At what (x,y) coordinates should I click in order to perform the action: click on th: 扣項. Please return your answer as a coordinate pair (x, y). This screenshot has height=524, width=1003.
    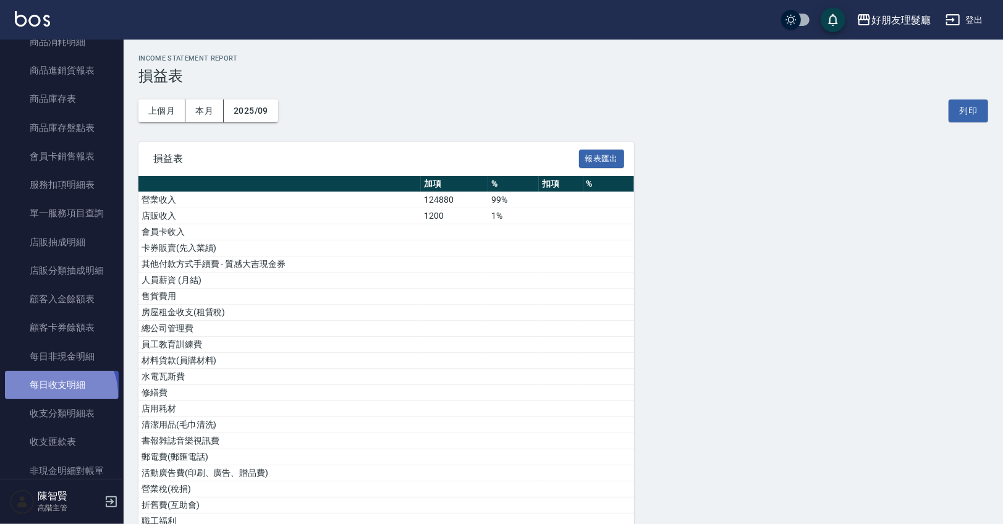
    Looking at the image, I should click on (561, 184).